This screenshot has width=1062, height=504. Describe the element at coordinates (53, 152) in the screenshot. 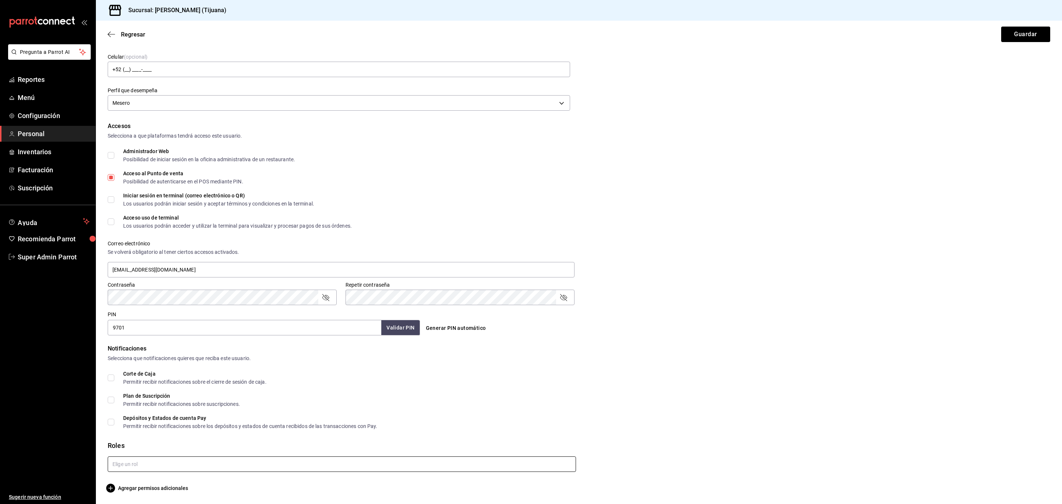

I see `span: Inventarios` at that location.